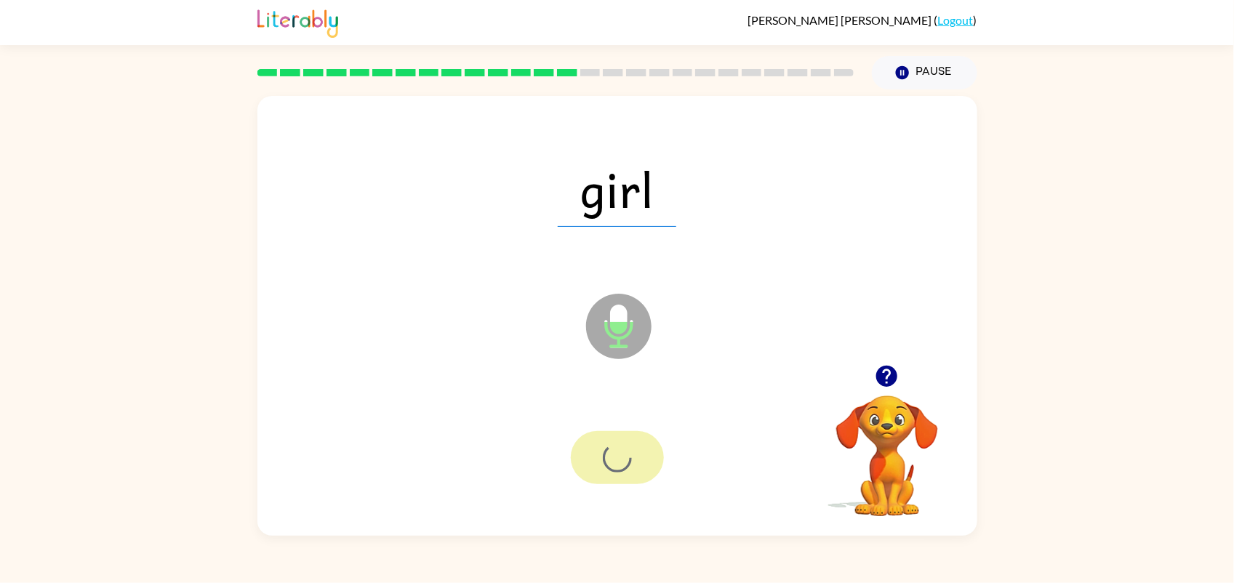  Describe the element at coordinates (297, 22) in the screenshot. I see `img: Literably` at that location.